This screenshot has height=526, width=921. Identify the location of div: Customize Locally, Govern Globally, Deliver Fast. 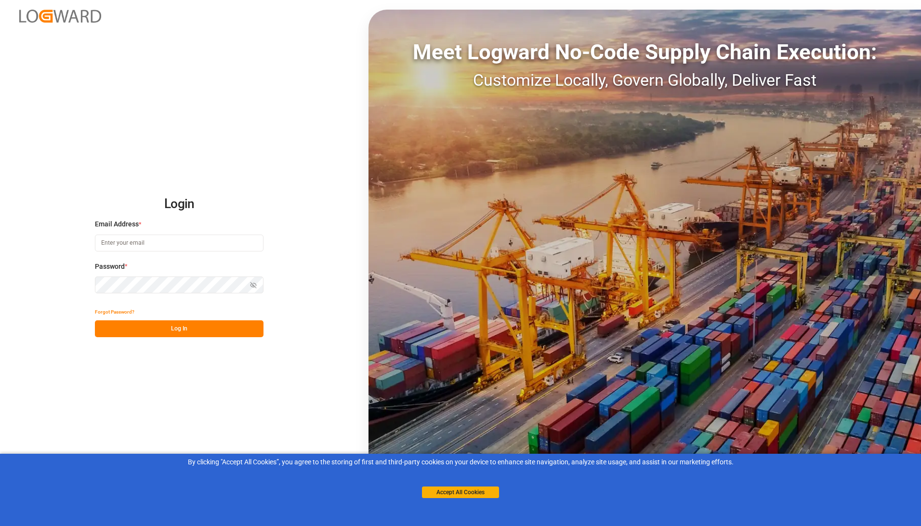
(644, 80).